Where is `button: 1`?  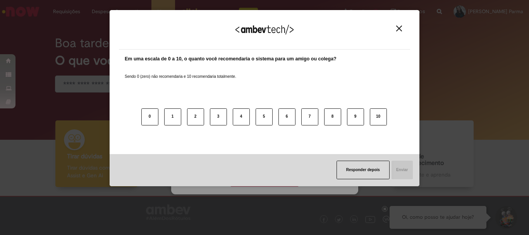
button: 1 is located at coordinates (173, 117).